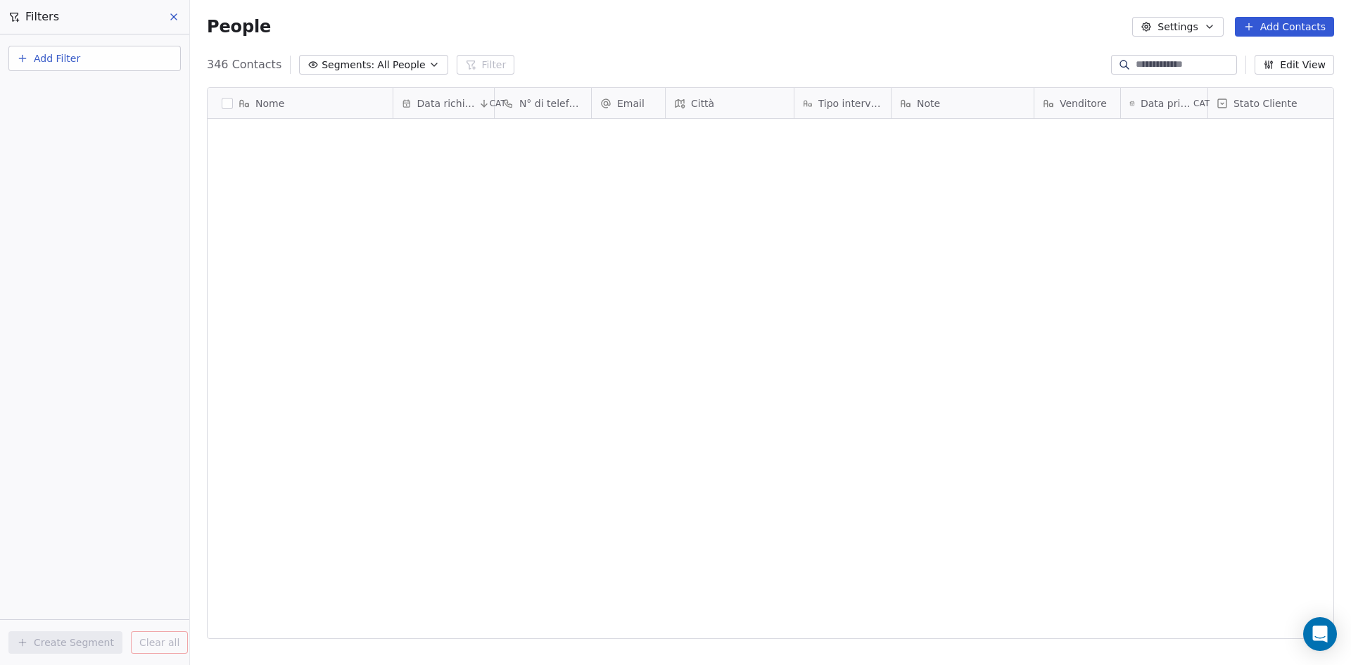 The image size is (1351, 665). I want to click on div: Open Intercom Messenger, so click(1320, 634).